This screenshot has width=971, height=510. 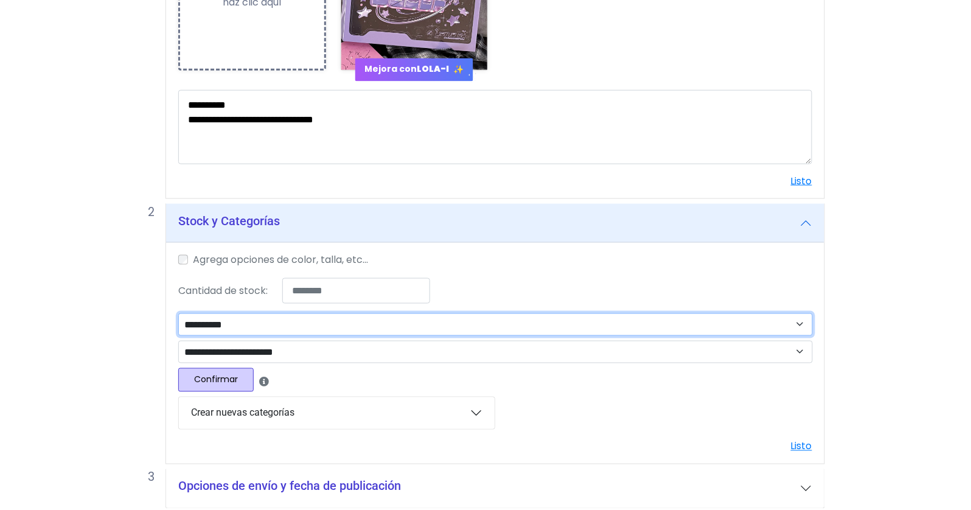 I want to click on button: Opciones de envío y fecha de publicación, so click(x=495, y=489).